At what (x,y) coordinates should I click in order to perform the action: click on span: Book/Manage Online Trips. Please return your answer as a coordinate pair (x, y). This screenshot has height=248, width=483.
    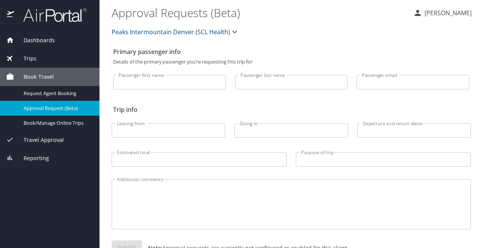
    Looking at the image, I should click on (57, 123).